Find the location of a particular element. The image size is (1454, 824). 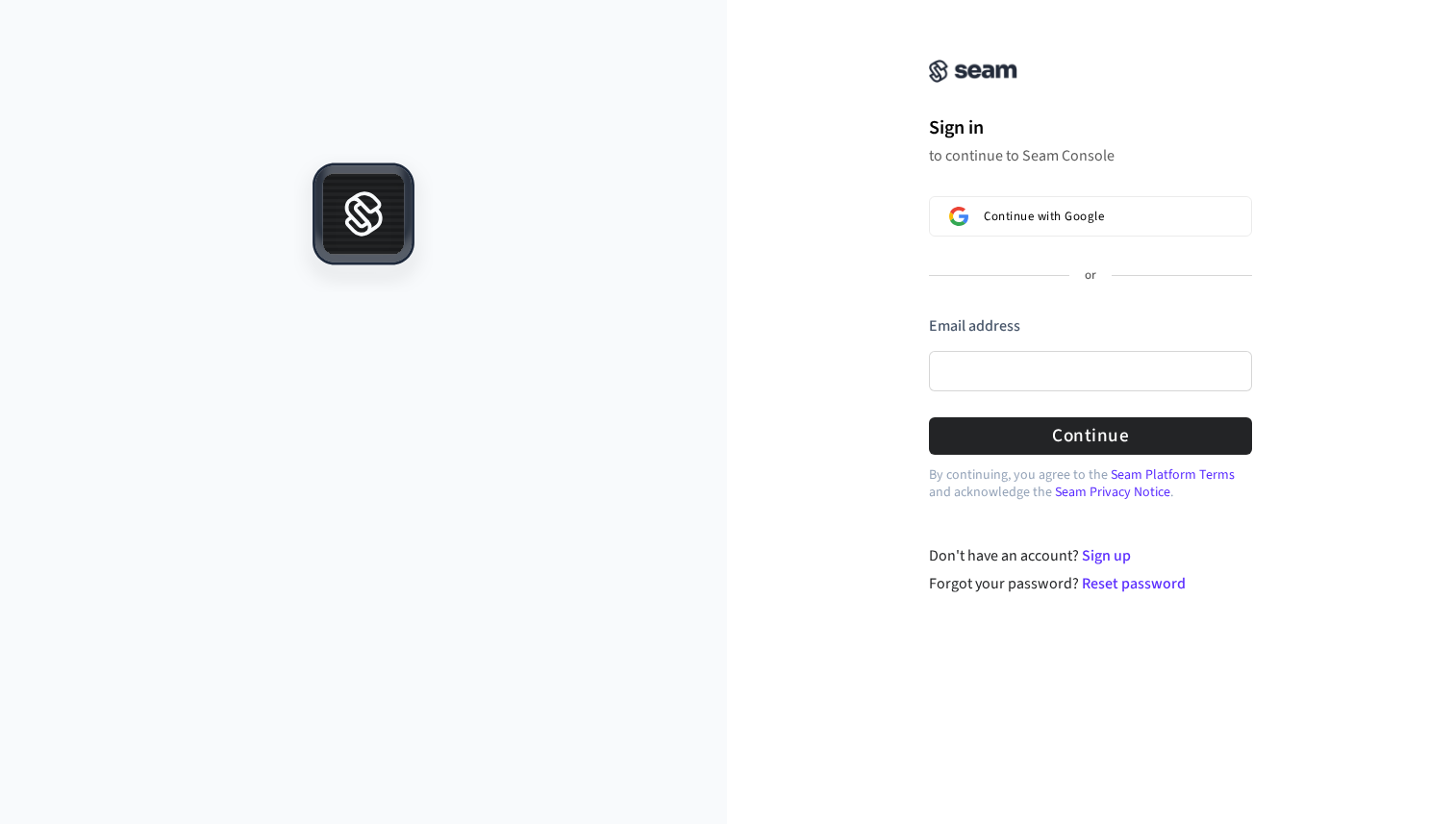

p: to continue to Seam Console is located at coordinates (1090, 156).